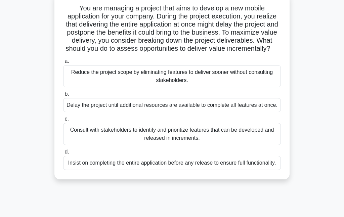 This screenshot has height=217, width=344. Describe the element at coordinates (172, 134) in the screenshot. I see `div: Consult with stakeholders to identify and prioritize features that can be developed and released ...` at that location.